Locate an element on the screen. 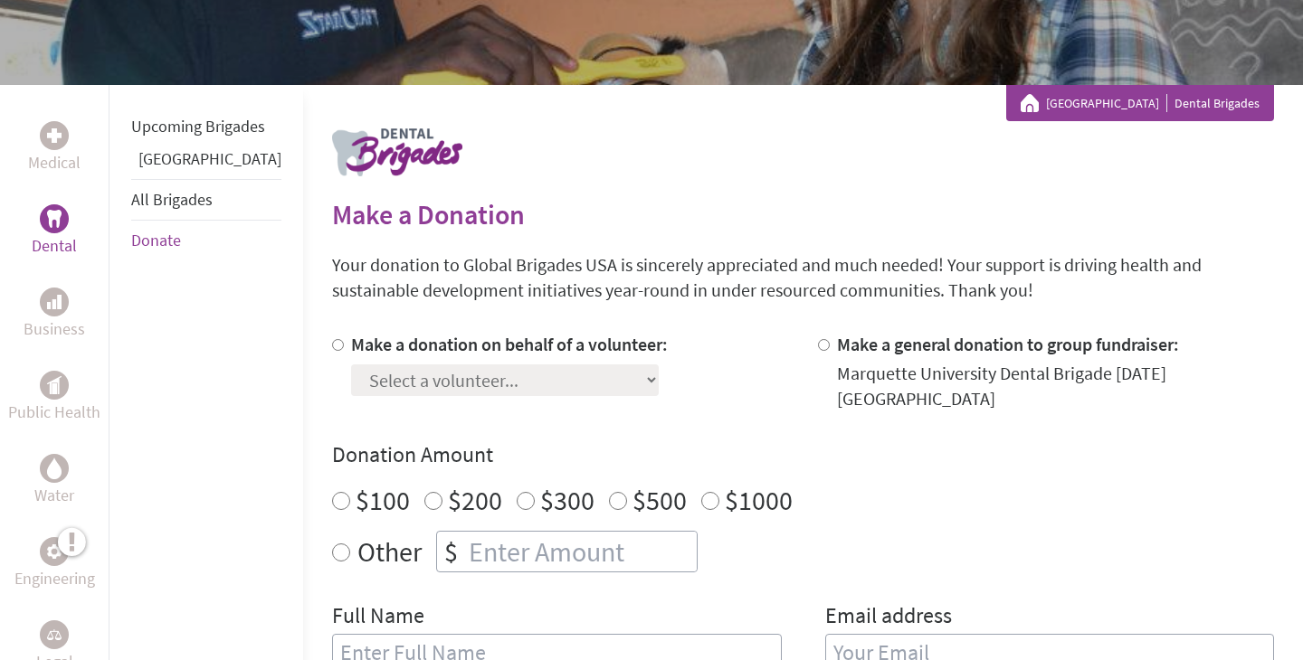 This screenshot has height=660, width=1303. p: Water is located at coordinates (54, 496).